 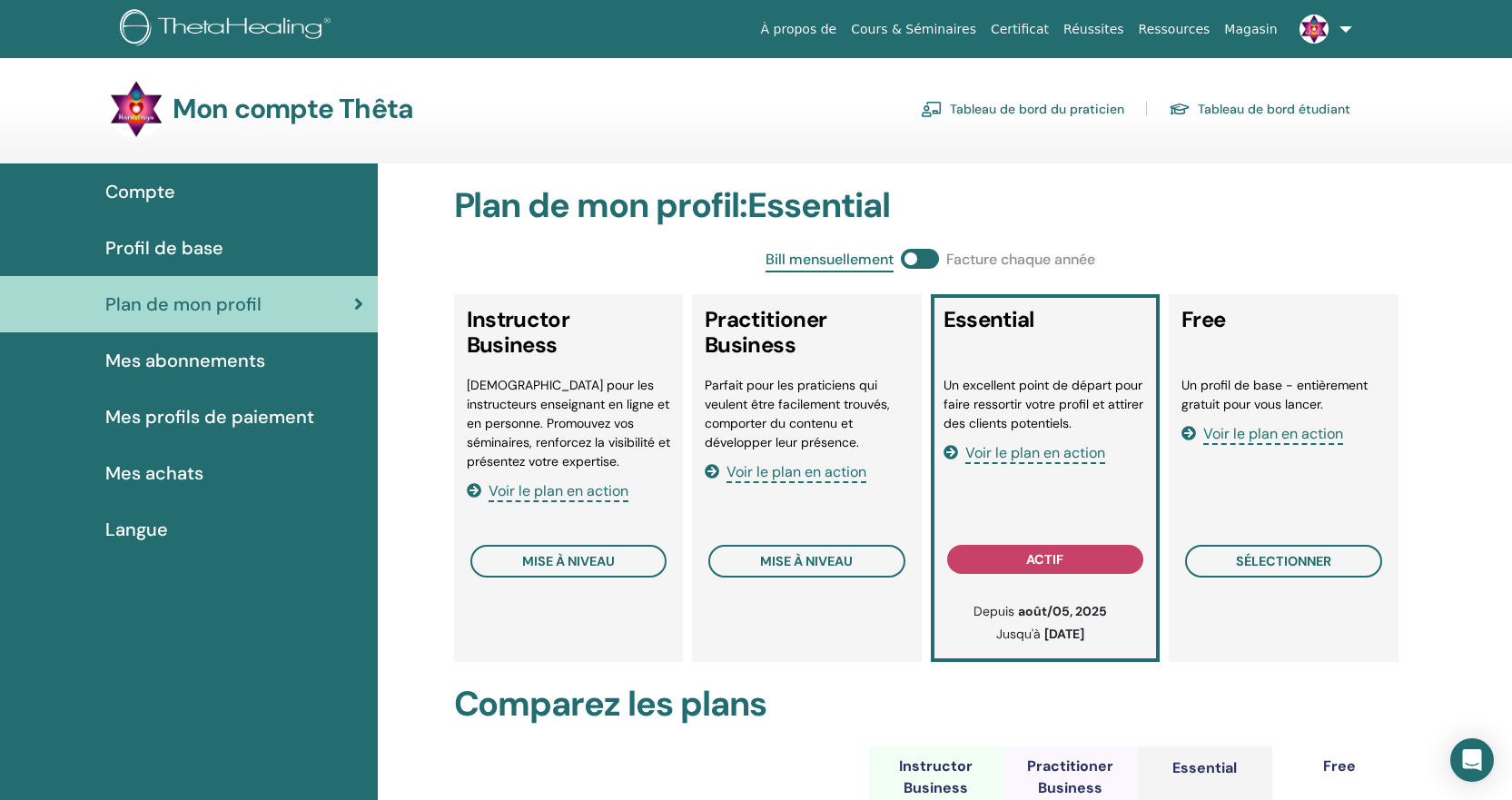 What do you see at coordinates (1283, 561) in the screenshot?
I see `span: sélectionner` at bounding box center [1283, 561].